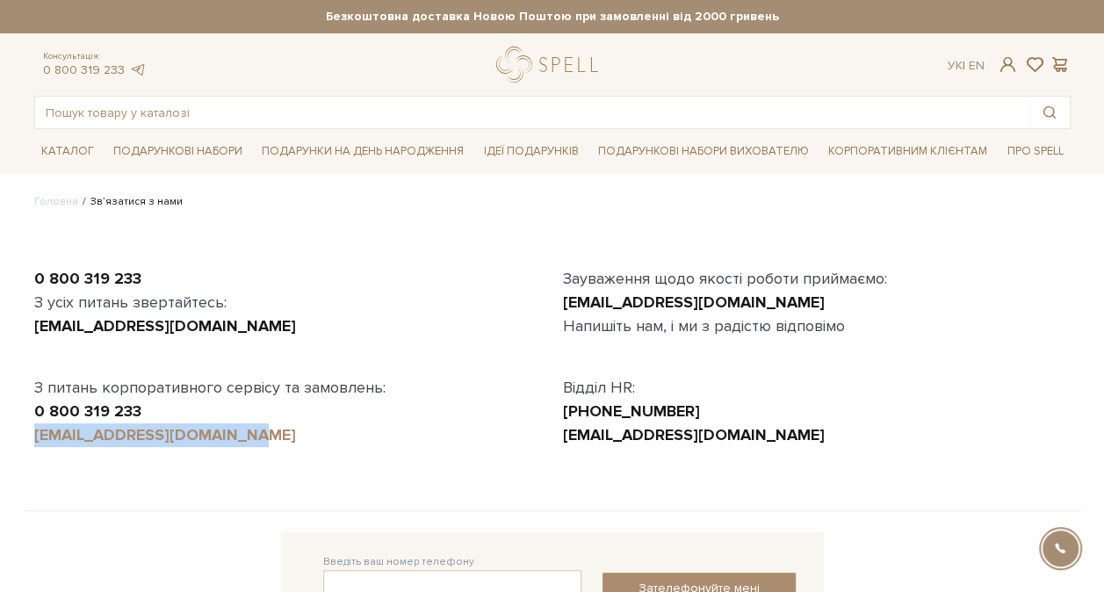 This screenshot has width=1104, height=592. Describe the element at coordinates (138, 69) in the screenshot. I see `a: telegram` at that location.